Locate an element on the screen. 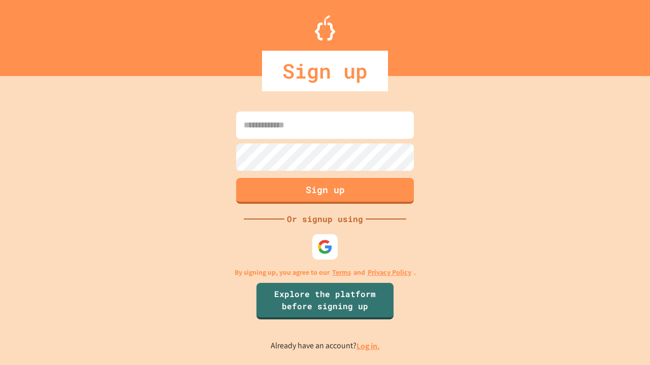 This screenshot has width=650, height=365. div: Or signup using is located at coordinates (325, 219).